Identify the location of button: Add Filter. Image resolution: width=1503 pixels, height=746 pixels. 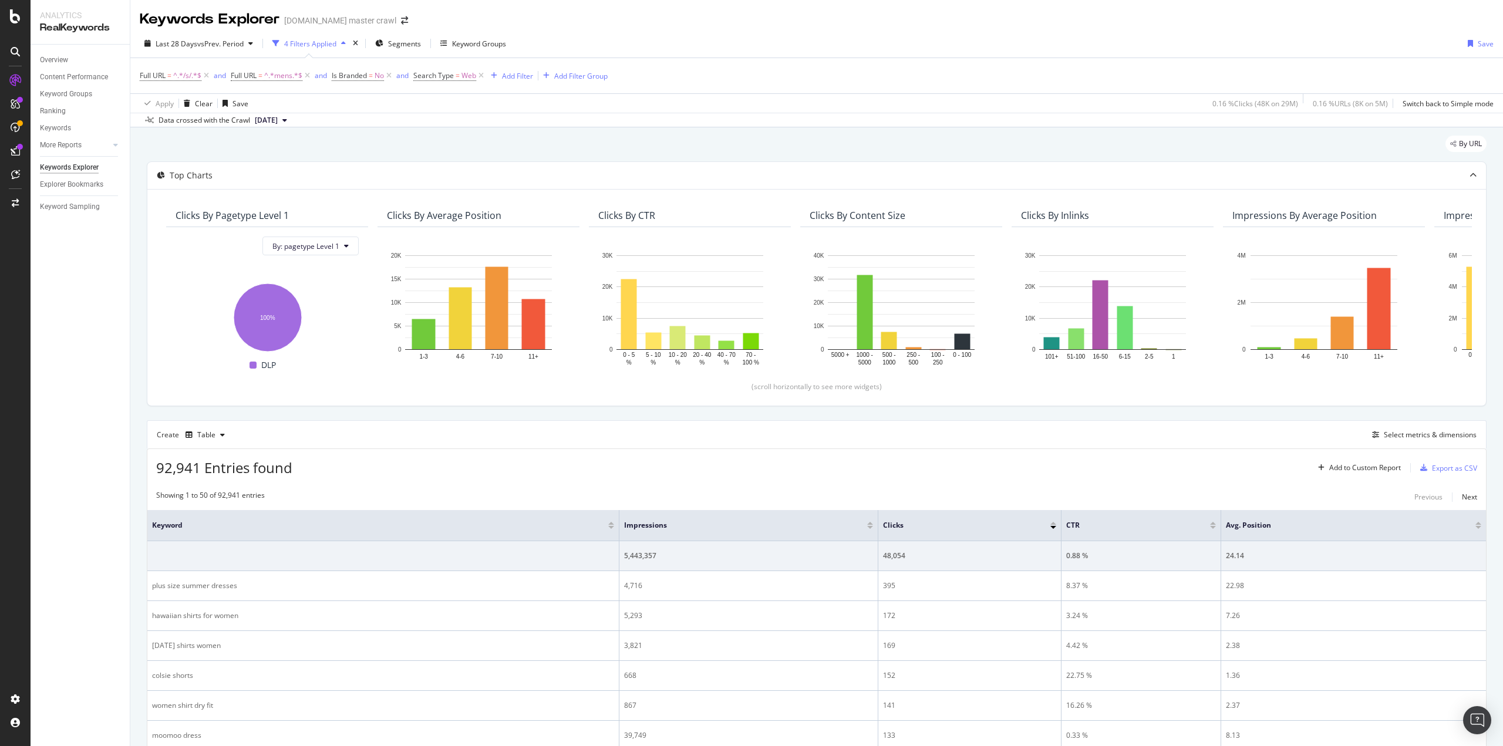
(510, 76).